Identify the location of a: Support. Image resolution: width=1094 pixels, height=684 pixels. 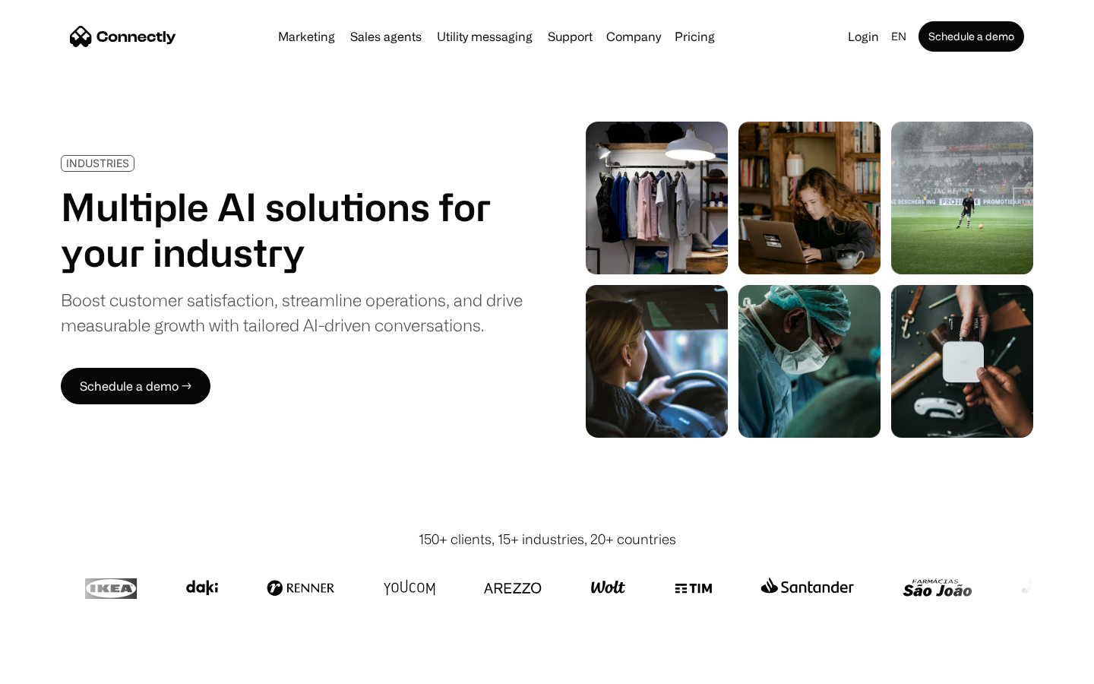
(570, 36).